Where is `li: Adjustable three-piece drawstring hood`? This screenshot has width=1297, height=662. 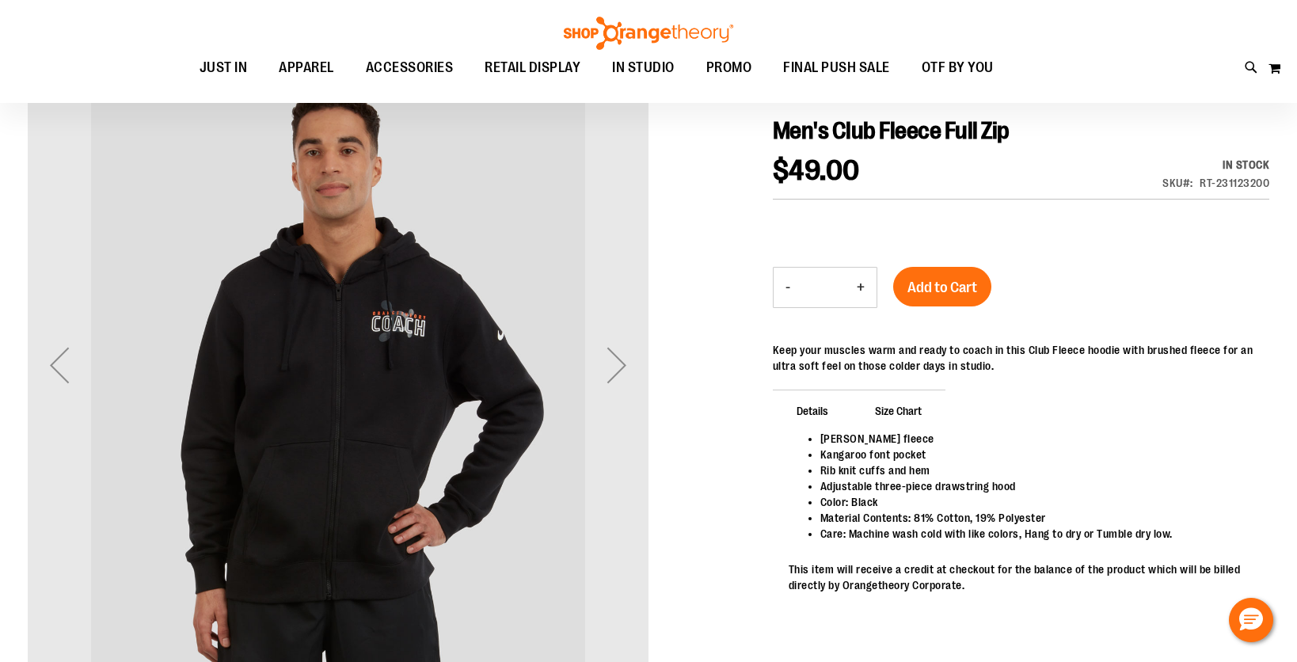
li: Adjustable three-piece drawstring hood is located at coordinates (1036, 486).